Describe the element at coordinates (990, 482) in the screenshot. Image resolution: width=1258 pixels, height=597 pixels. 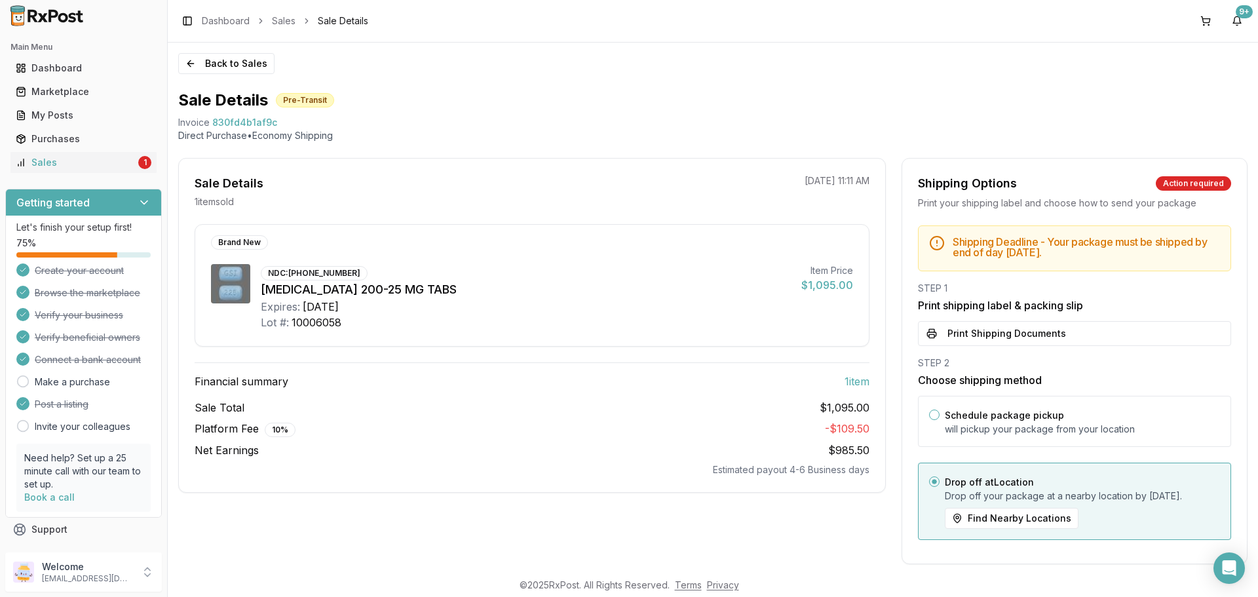
I see `label: Drop off at Location` at that location.